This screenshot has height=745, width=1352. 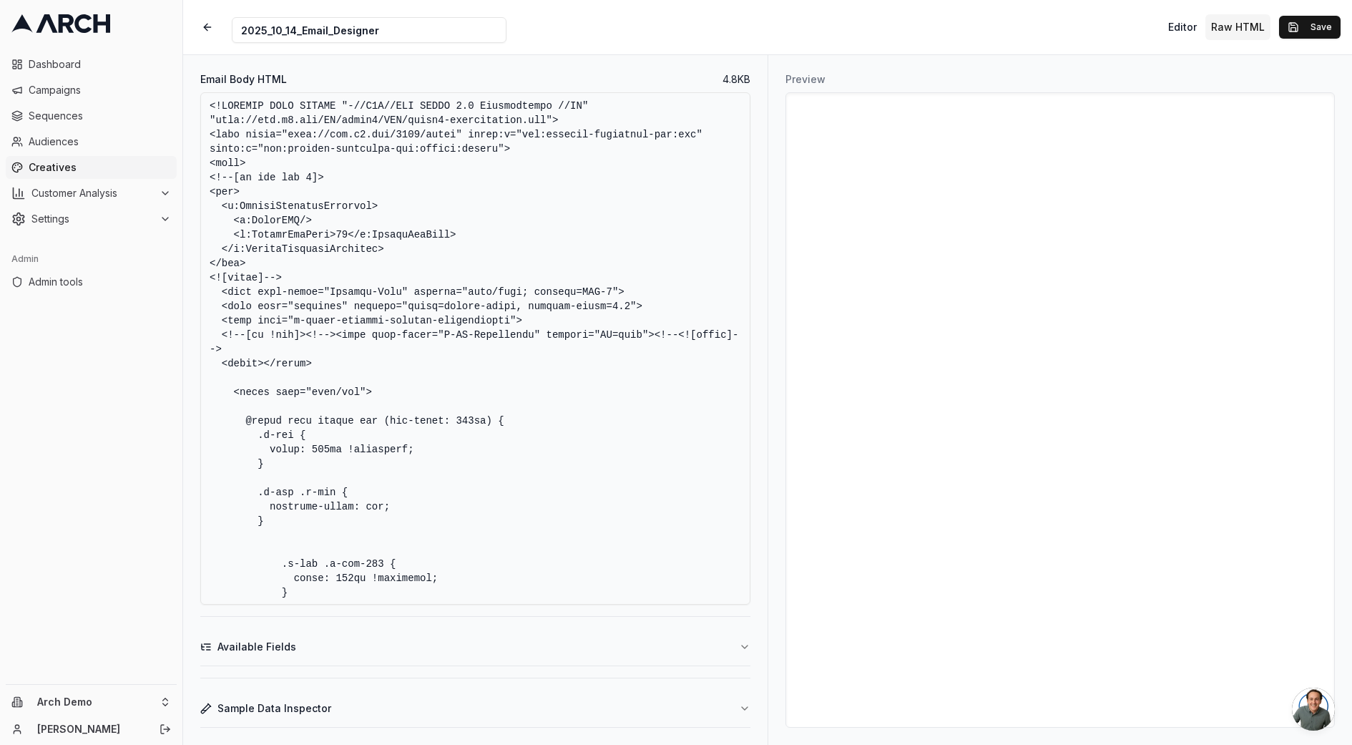 What do you see at coordinates (1238, 27) in the screenshot?
I see `button: Toggle custom HTML` at bounding box center [1238, 27].